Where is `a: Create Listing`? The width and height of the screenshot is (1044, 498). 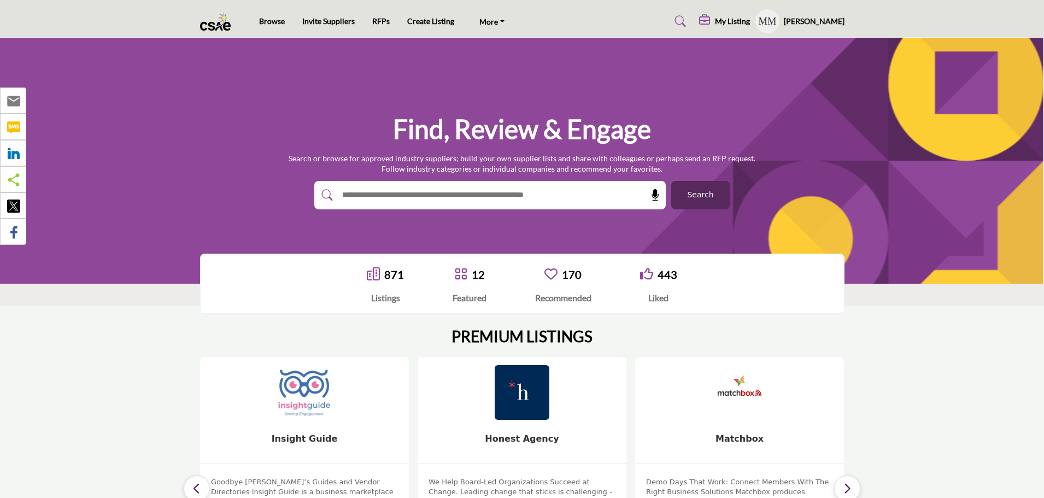 a: Create Listing is located at coordinates (431, 21).